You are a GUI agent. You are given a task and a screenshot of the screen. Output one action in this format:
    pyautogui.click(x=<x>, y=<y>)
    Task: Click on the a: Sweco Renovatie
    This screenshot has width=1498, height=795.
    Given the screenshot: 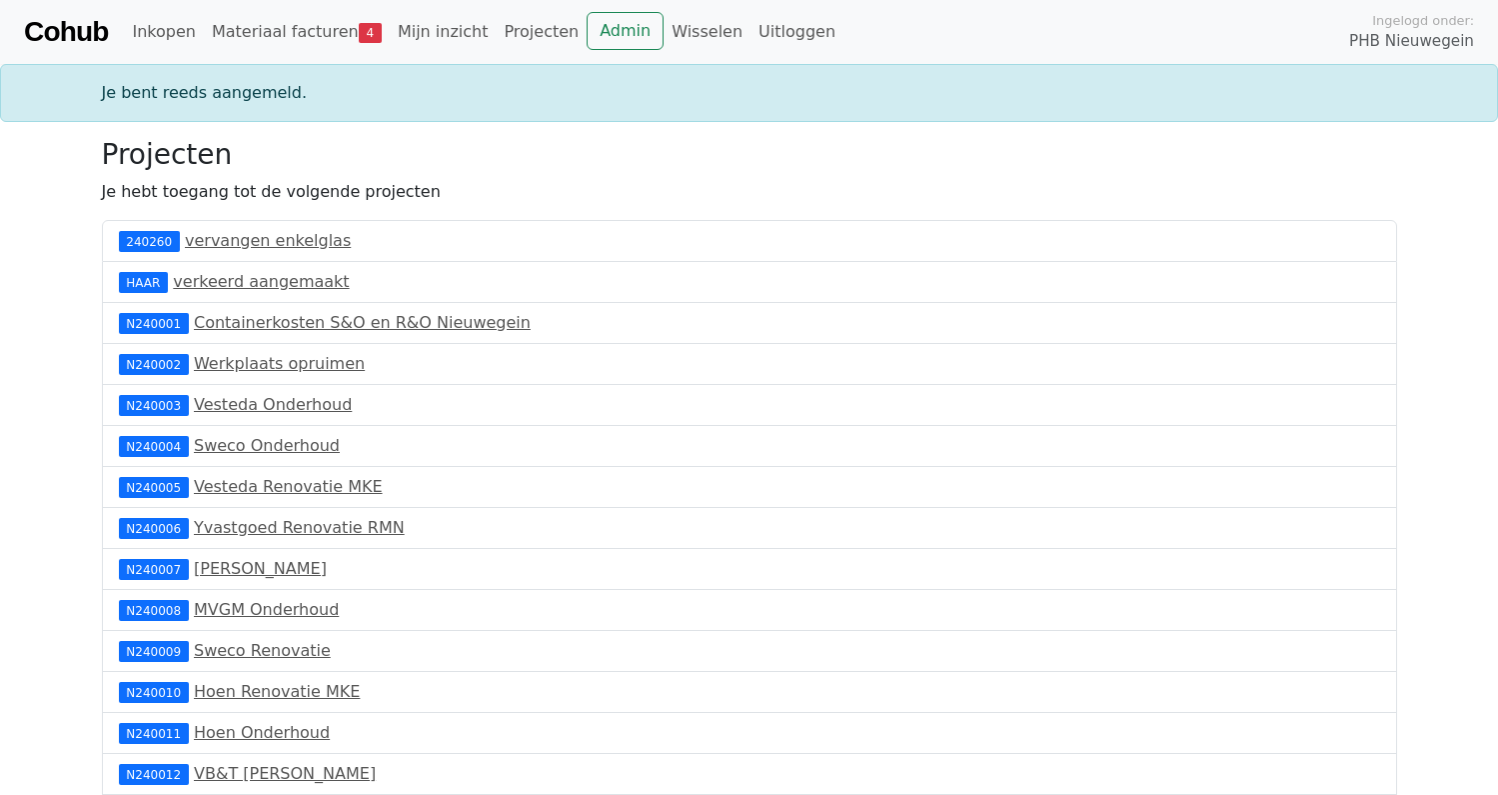 What is the action you would take?
    pyautogui.click(x=262, y=650)
    